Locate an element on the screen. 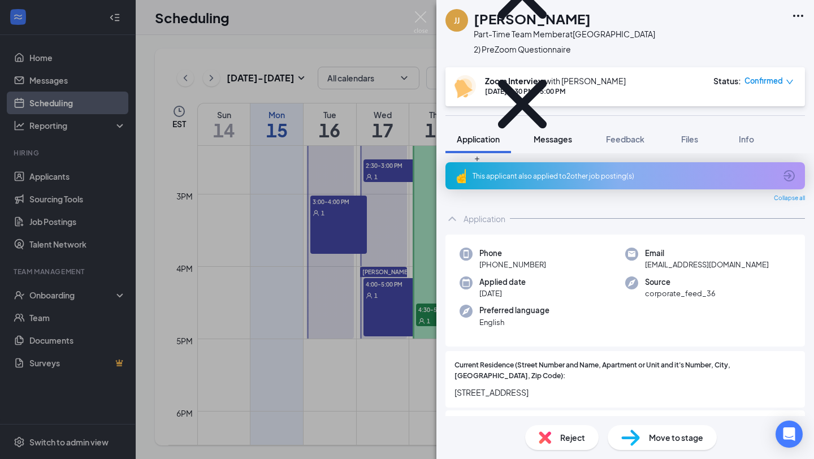 This screenshot has height=459, width=814. span: Phone is located at coordinates (513, 253).